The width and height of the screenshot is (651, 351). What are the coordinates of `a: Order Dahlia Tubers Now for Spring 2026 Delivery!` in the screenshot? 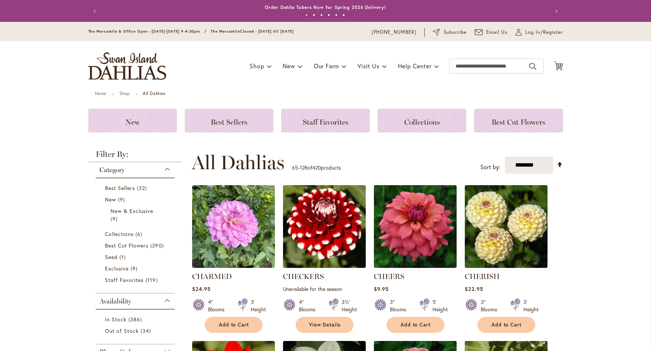 It's located at (325, 7).